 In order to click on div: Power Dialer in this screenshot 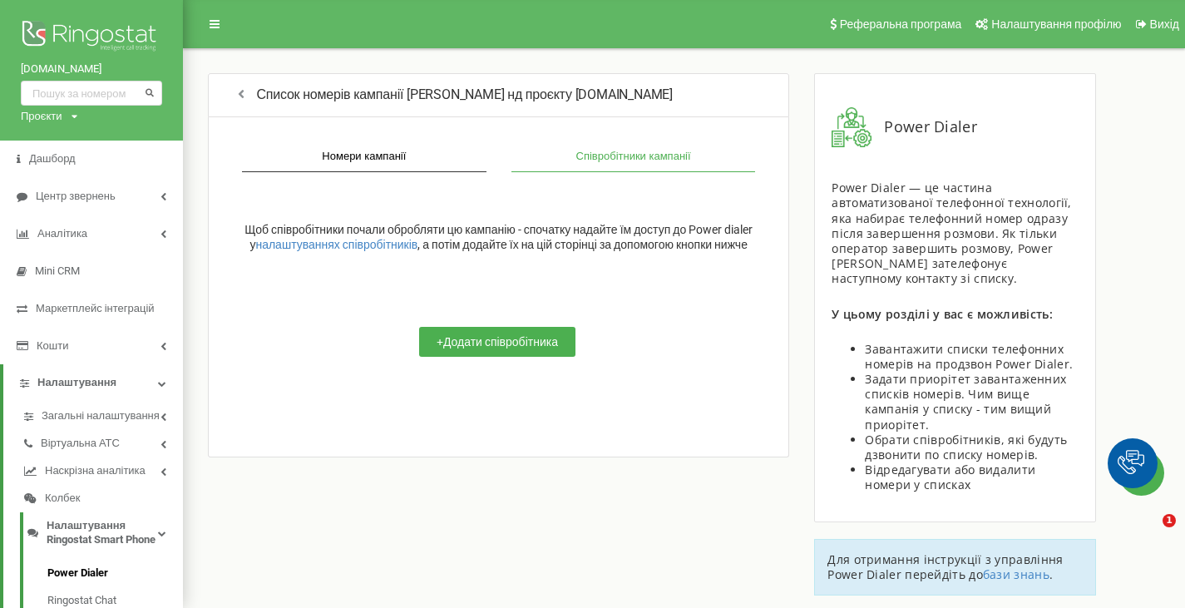, I will do `click(955, 127)`.